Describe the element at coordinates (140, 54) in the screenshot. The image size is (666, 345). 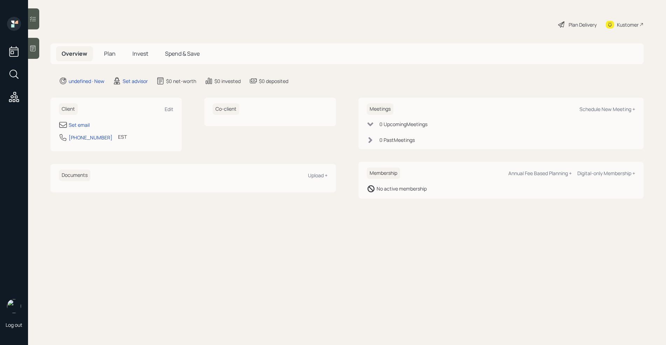
I see `span: Invest` at that location.